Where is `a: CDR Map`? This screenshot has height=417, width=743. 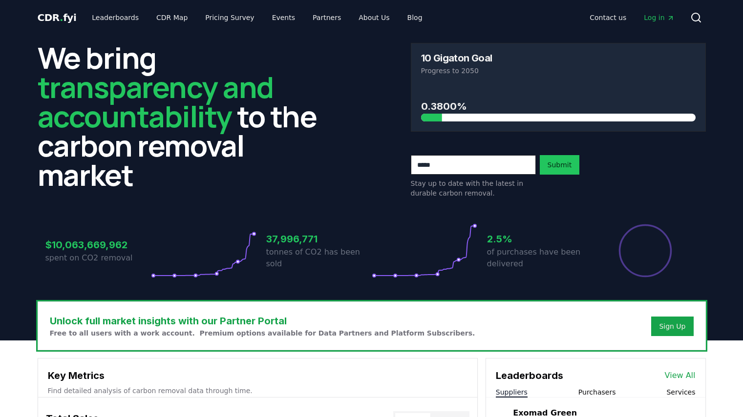 a: CDR Map is located at coordinates (172, 18).